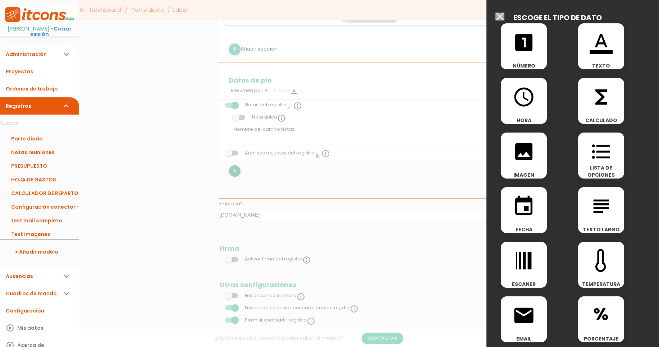 The width and height of the screenshot is (659, 347). Describe the element at coordinates (524, 97) in the screenshot. I see `i: access_time` at that location.